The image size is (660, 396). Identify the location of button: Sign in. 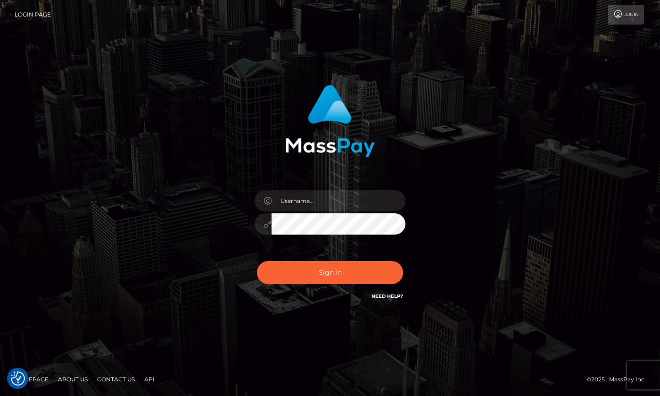
(330, 272).